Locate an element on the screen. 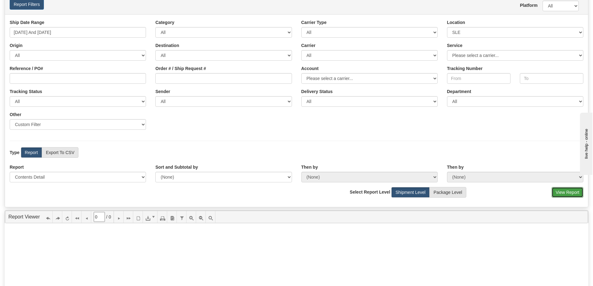 The width and height of the screenshot is (593, 286). label: Order # / Ship Request # is located at coordinates (181, 68).